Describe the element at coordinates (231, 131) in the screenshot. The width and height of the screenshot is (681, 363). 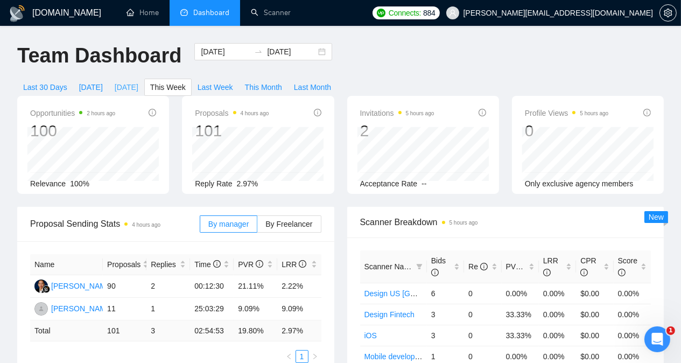
I see `div: 101` at that location.